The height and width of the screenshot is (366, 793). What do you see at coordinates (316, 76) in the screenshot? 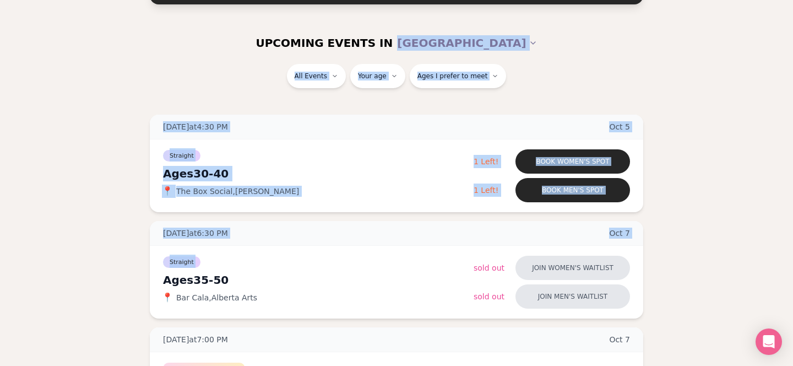
I see `button: All Events` at bounding box center [316, 76].